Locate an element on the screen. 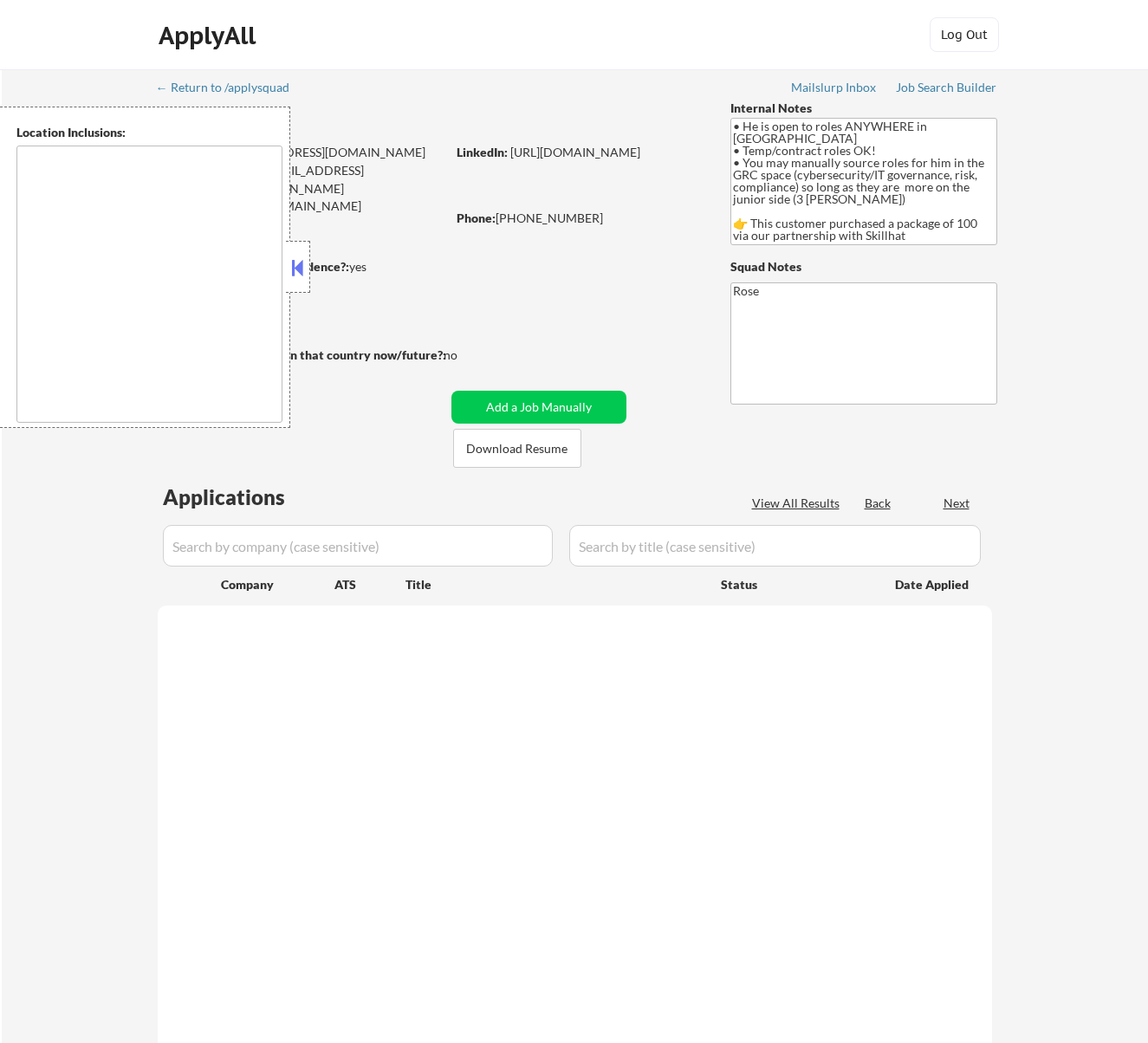 The image size is (1148, 1043). div: Applications is located at coordinates (249, 497).